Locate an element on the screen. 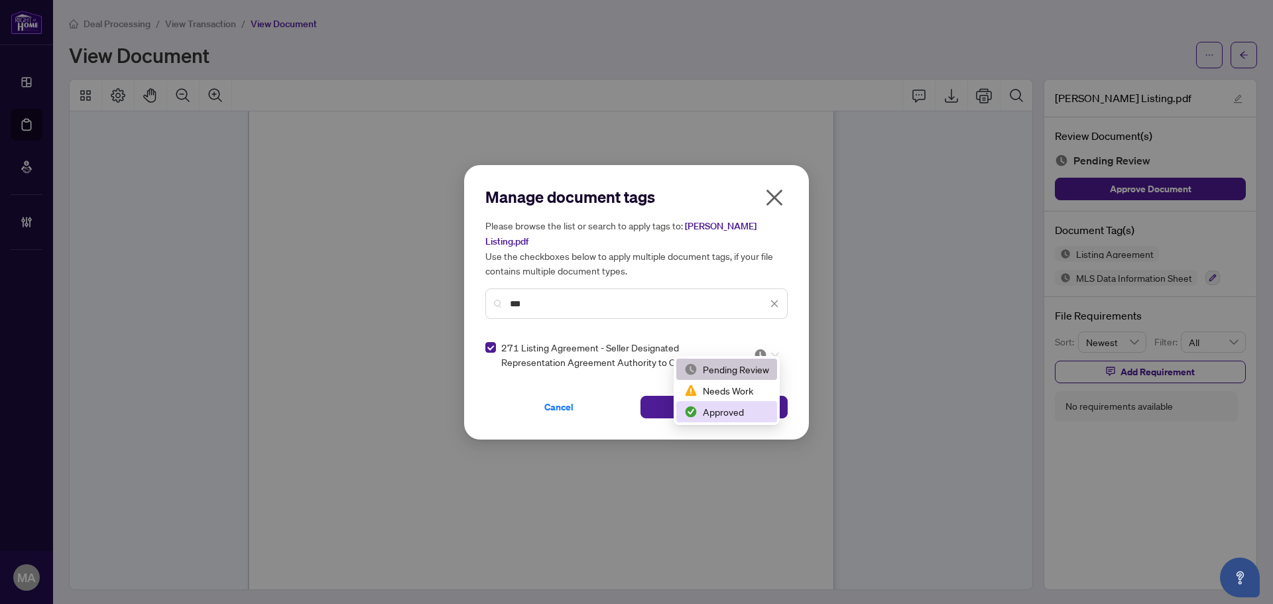 This screenshot has width=1273, height=604. span: Cancel is located at coordinates (559, 407).